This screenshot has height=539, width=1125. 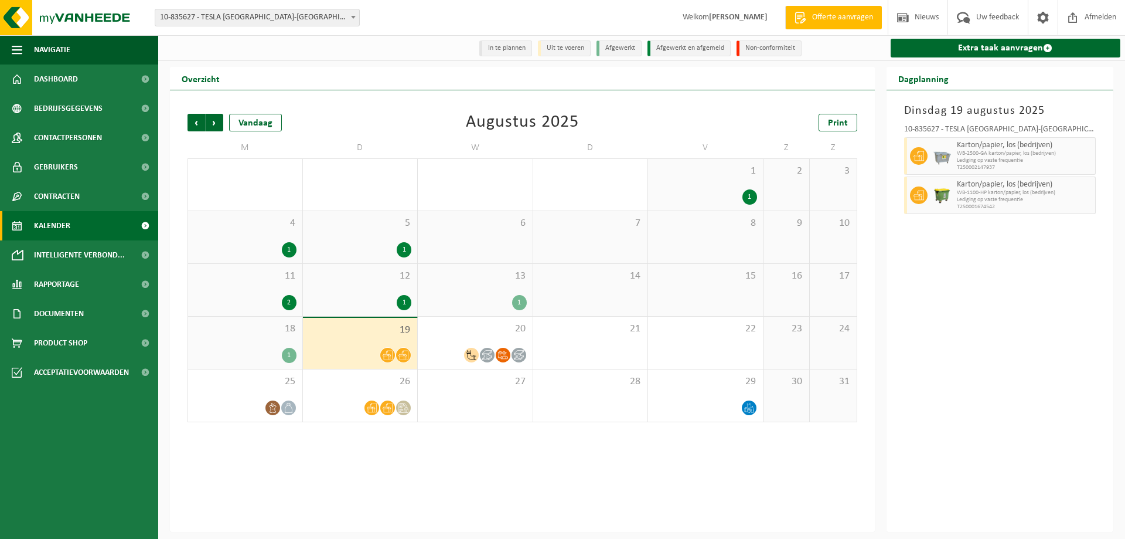 I want to click on div: 2, so click(x=289, y=302).